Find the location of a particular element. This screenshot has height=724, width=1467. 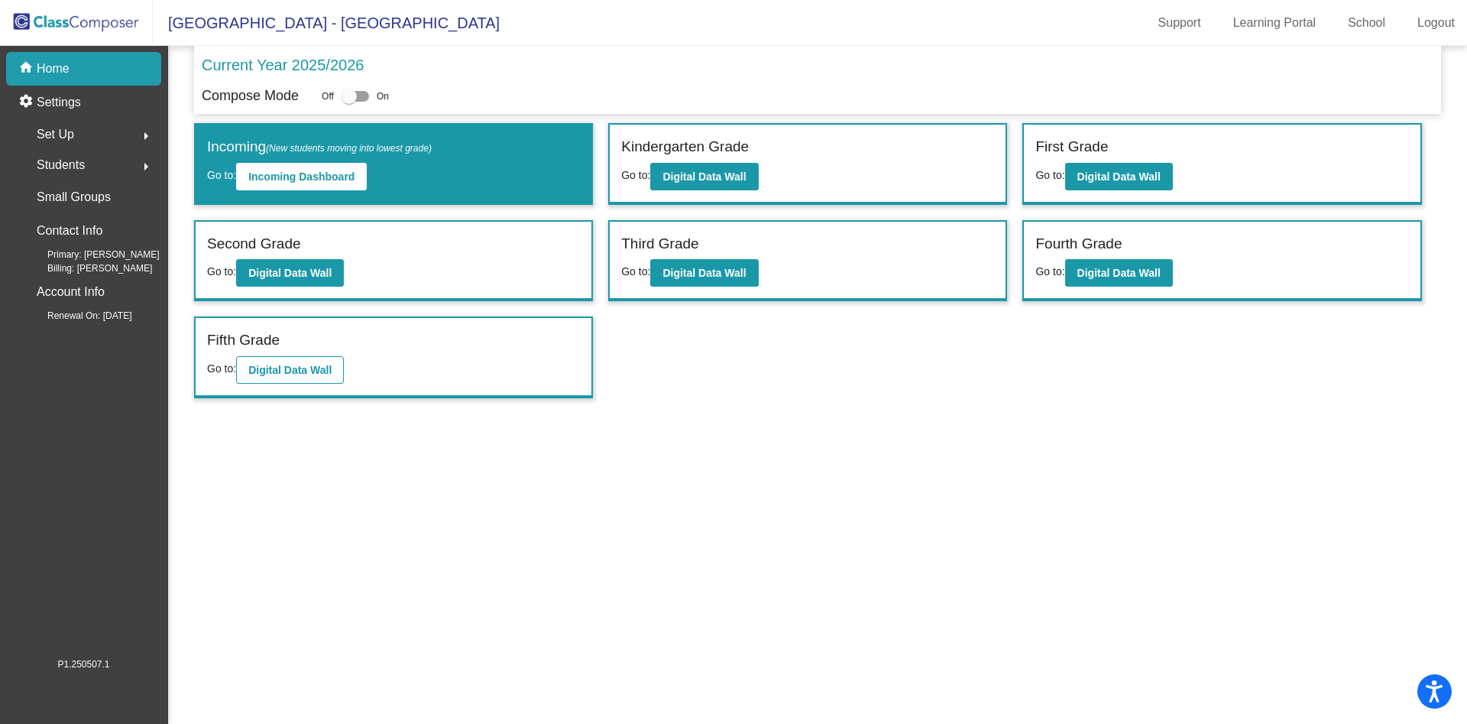

p: Compose Mode is located at coordinates (250, 96).